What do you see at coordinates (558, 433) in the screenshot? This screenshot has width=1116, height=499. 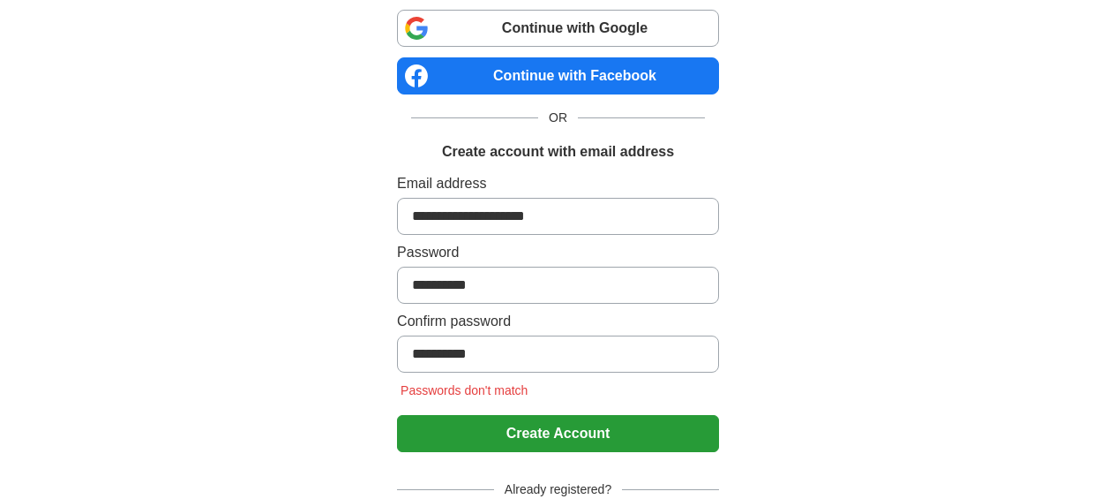 I see `button: Create Account` at bounding box center [558, 433].